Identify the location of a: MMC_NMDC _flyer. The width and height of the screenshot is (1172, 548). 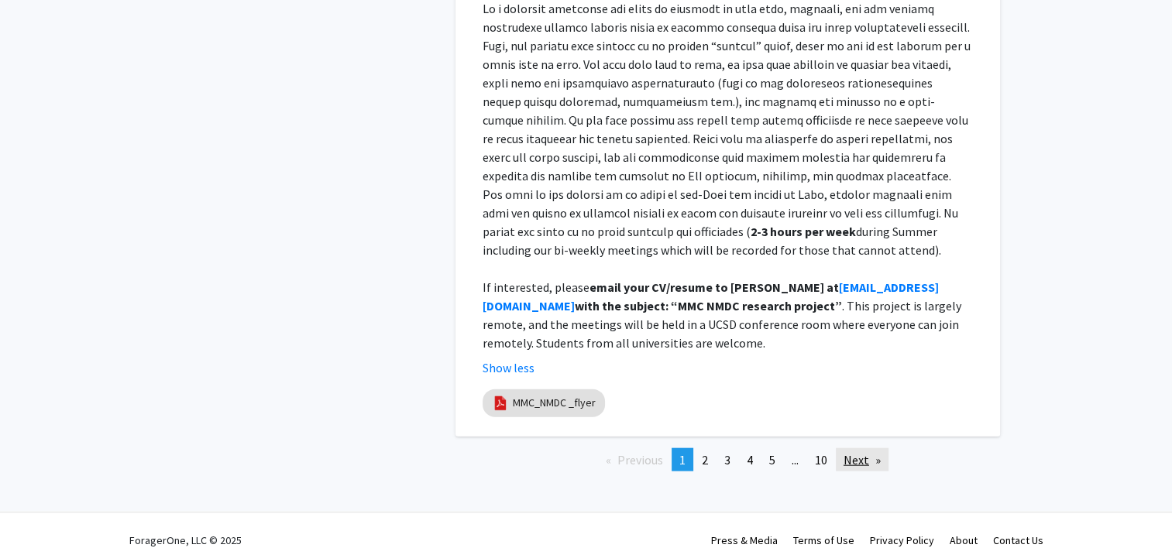
(554, 403).